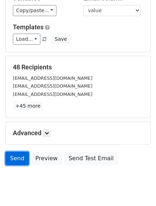  I want to click on h5: Advanced, so click(78, 133).